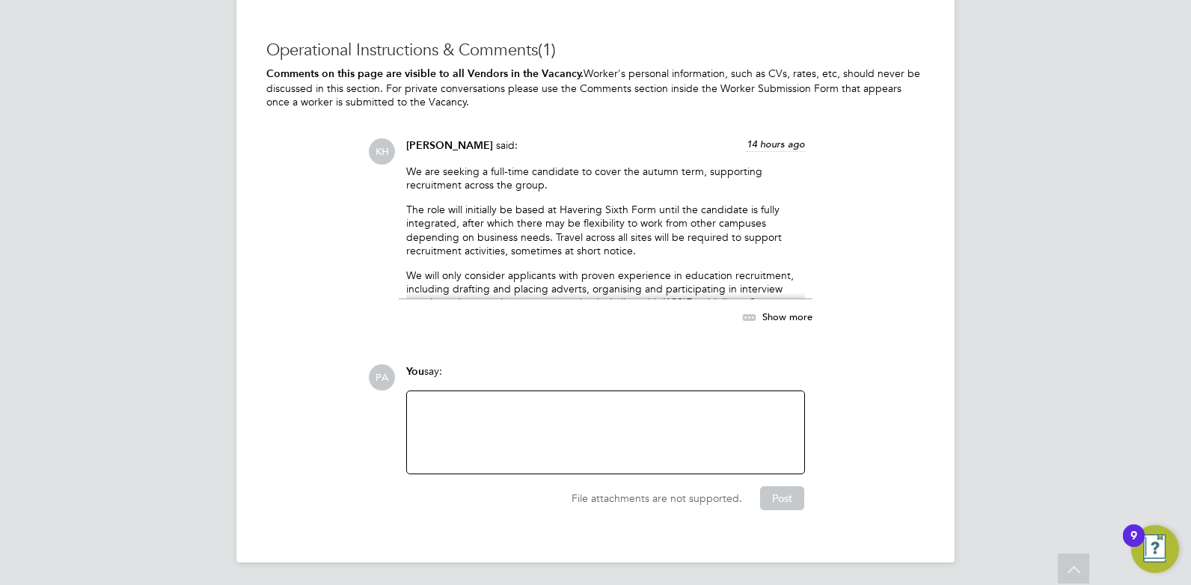  Describe the element at coordinates (381, 377) in the screenshot. I see `span: PA` at that location.